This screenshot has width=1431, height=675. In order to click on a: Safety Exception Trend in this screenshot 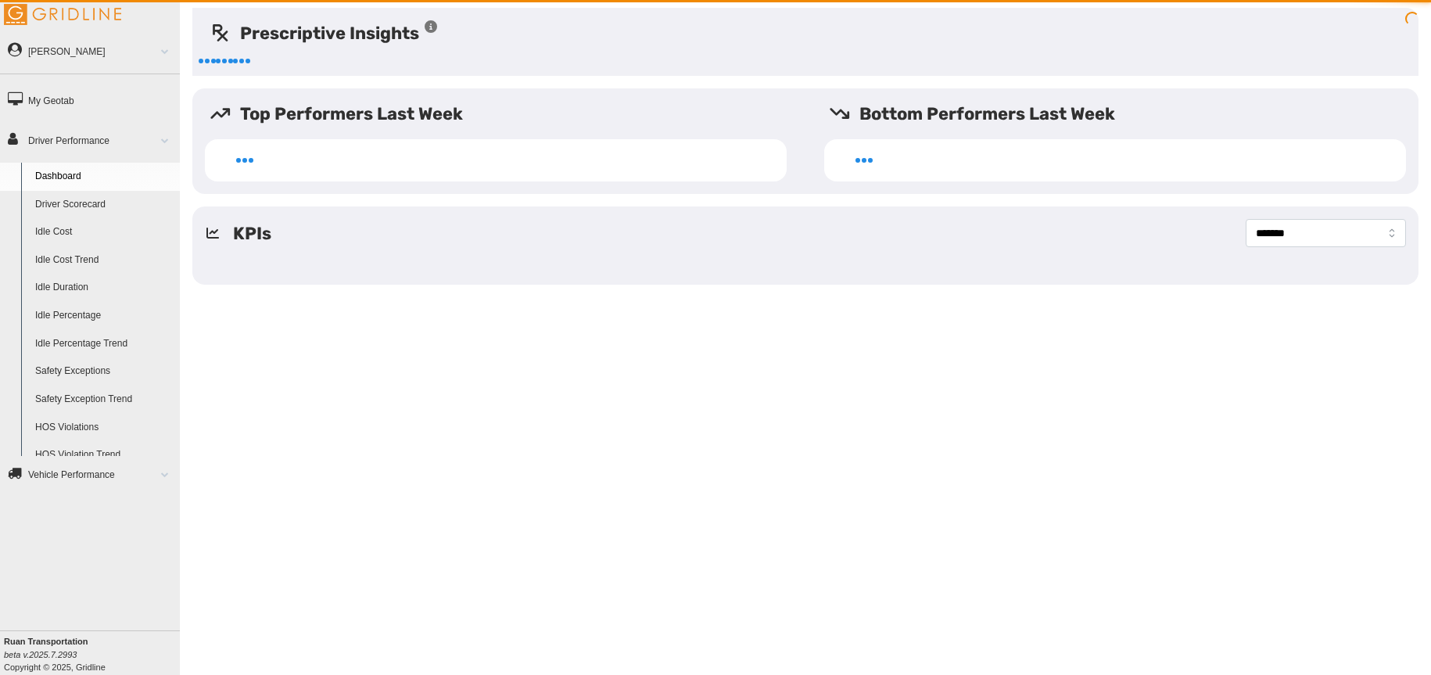, I will do `click(104, 400)`.